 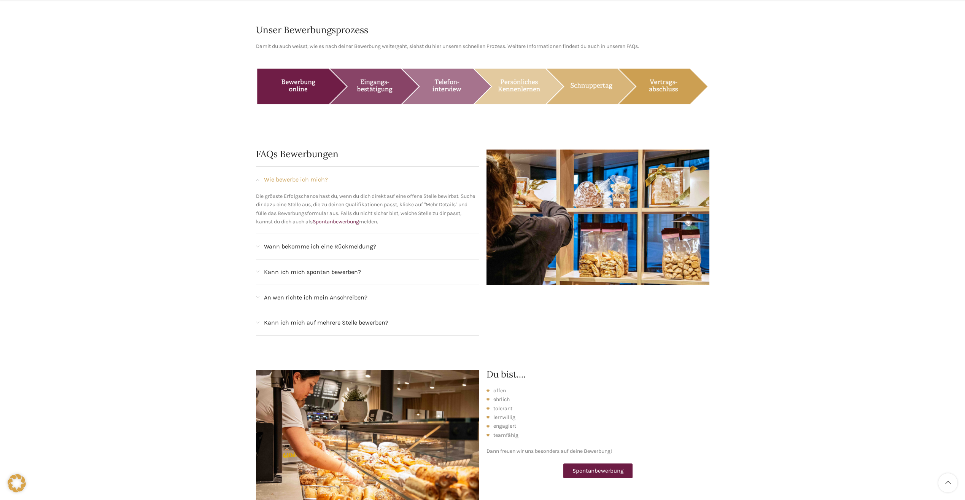 I want to click on span: Kann ich mich auf mehrere Stelle bewerben?, so click(x=326, y=322).